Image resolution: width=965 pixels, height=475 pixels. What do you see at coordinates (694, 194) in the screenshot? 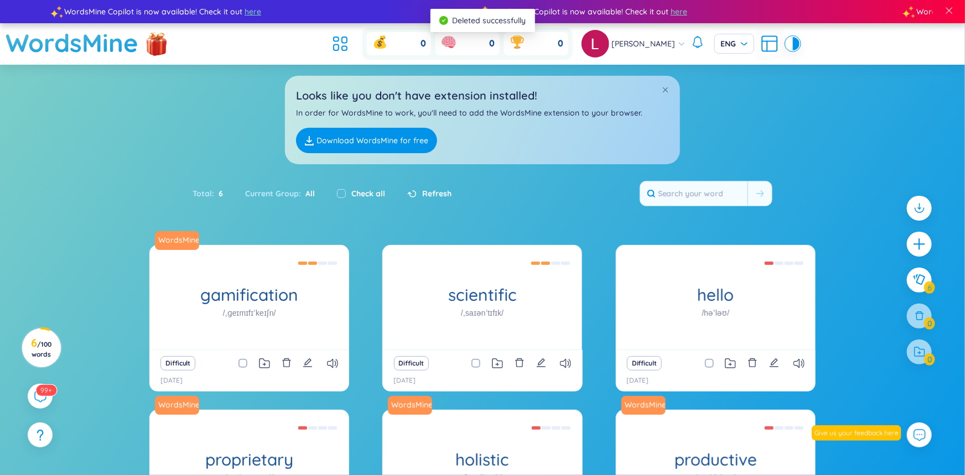
I see `input: Search your word` at bounding box center [694, 194].